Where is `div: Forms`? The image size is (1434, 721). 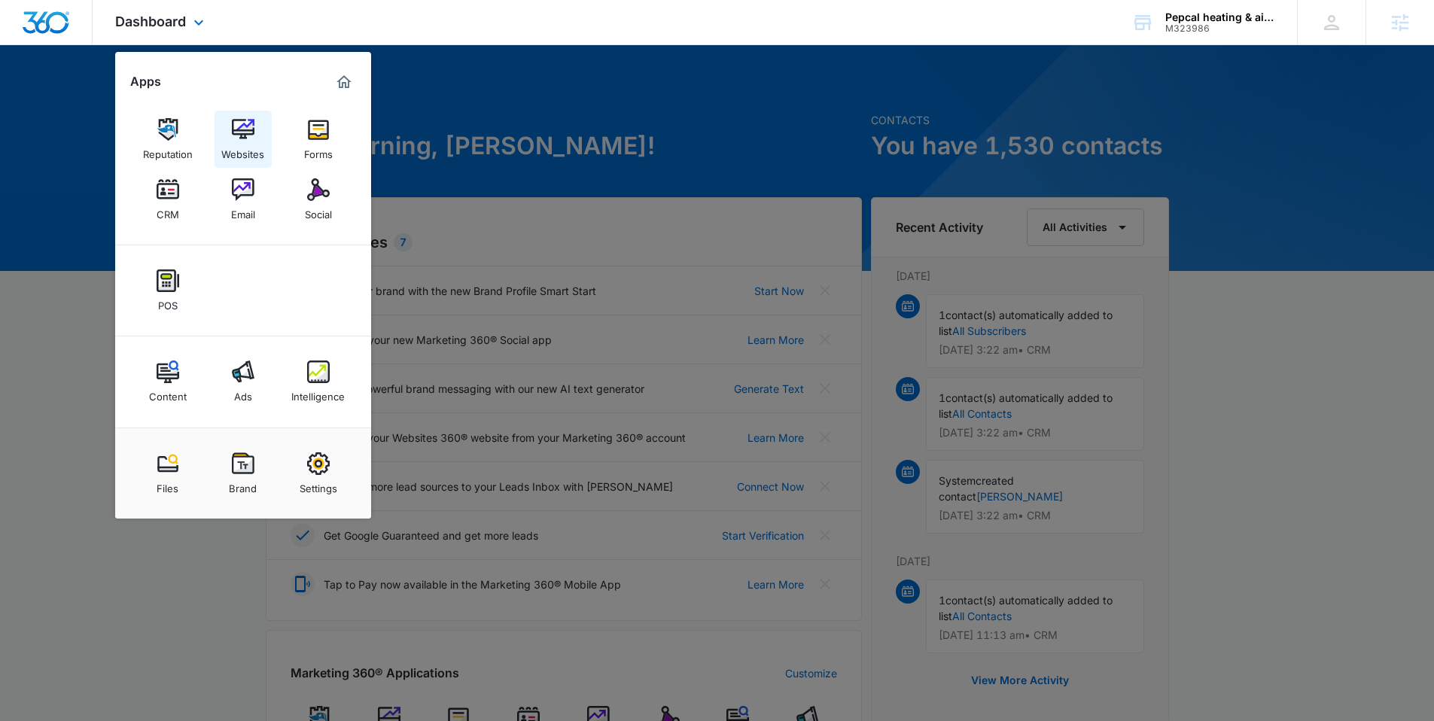
div: Forms is located at coordinates (318, 151).